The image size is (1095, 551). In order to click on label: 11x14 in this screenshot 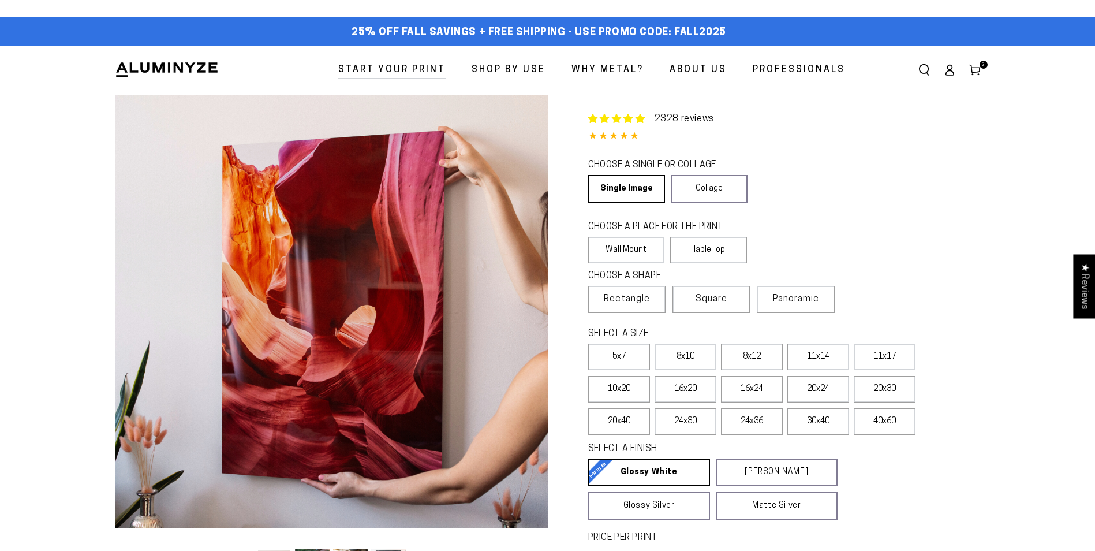, I will do `click(818, 357)`.